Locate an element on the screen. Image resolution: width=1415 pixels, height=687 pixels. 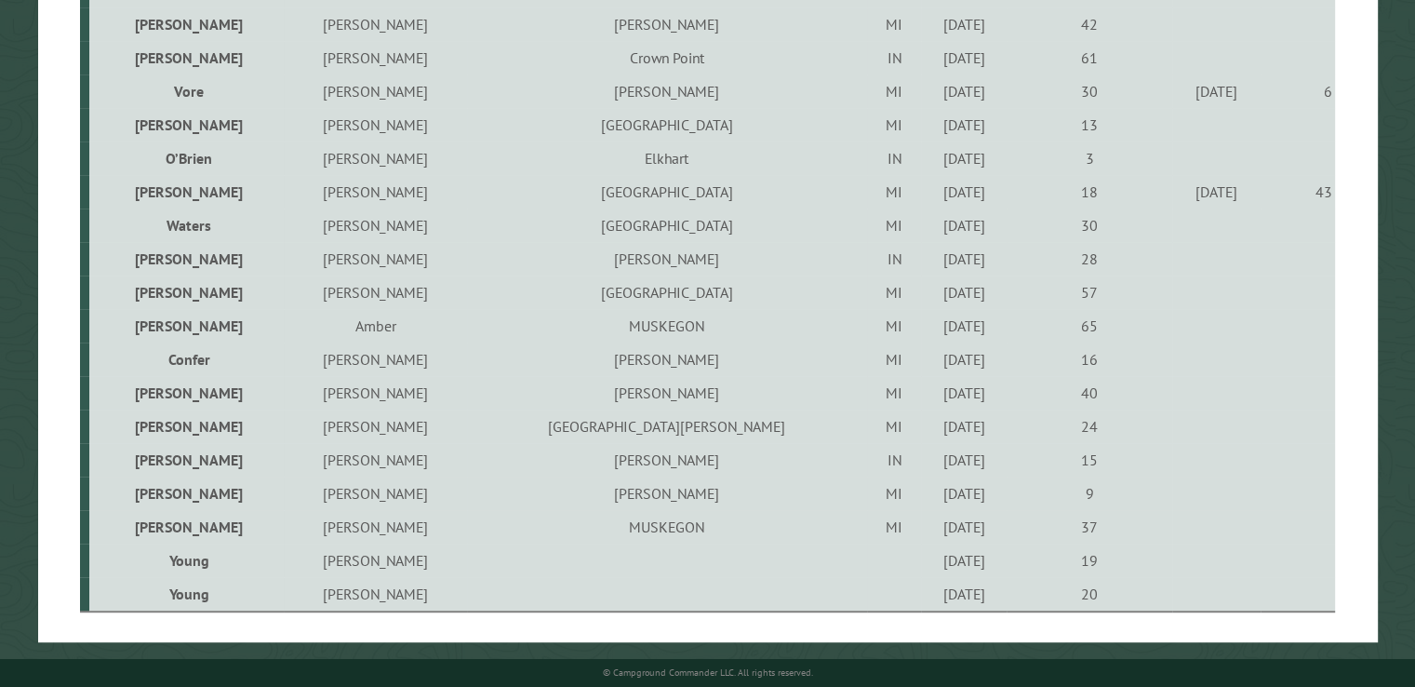
td: Elkhart is located at coordinates (667, 158).